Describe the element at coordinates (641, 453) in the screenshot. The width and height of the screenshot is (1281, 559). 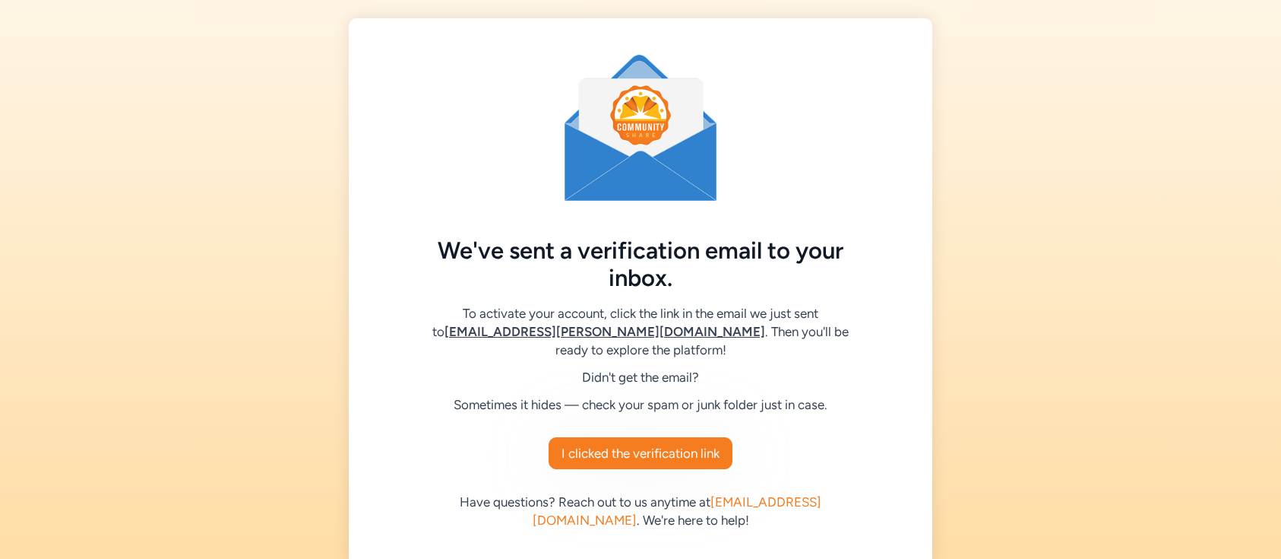
I see `span: I clicked the verification link` at that location.